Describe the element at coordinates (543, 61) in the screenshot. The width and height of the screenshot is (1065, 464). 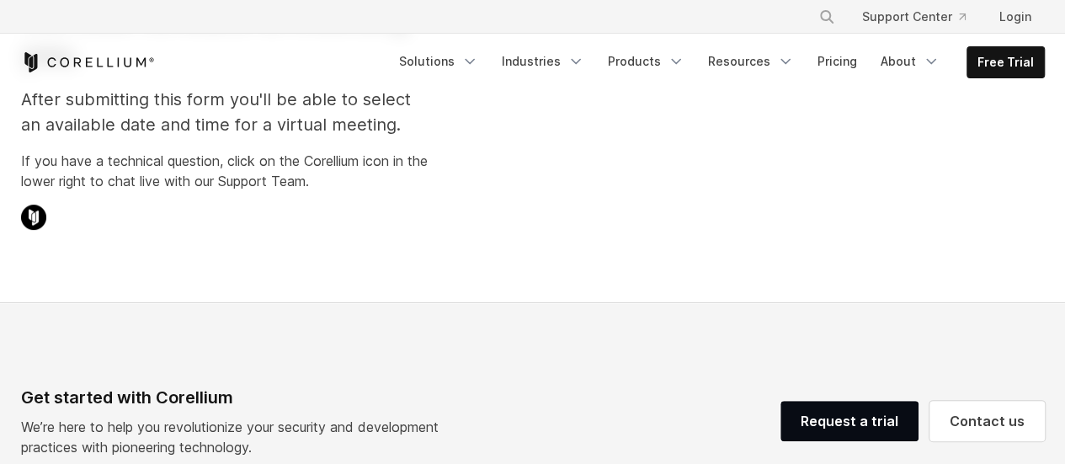
I see `a: Industries` at that location.